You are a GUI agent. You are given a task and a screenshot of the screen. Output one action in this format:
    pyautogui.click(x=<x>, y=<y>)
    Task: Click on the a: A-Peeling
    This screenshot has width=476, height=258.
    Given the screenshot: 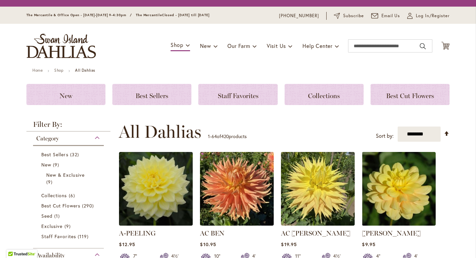 What is the action you would take?
    pyautogui.click(x=156, y=224)
    